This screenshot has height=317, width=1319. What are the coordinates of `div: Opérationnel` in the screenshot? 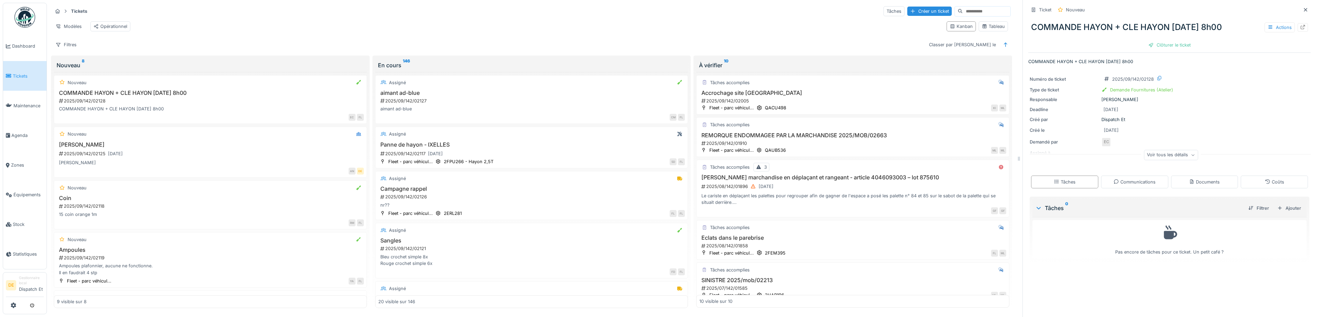 It's located at (110, 26).